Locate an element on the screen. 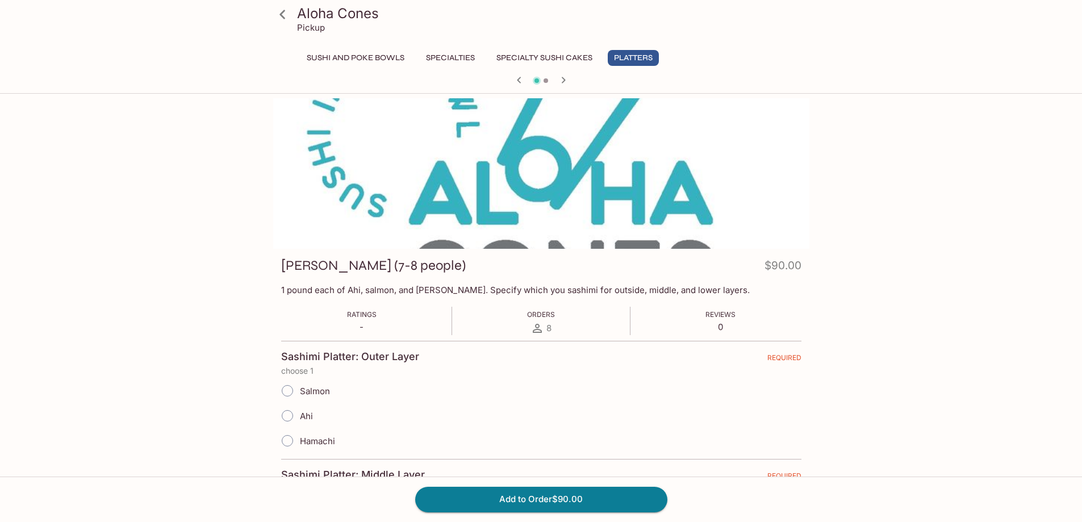 The height and width of the screenshot is (522, 1082). span: Hamachi is located at coordinates (318, 441).